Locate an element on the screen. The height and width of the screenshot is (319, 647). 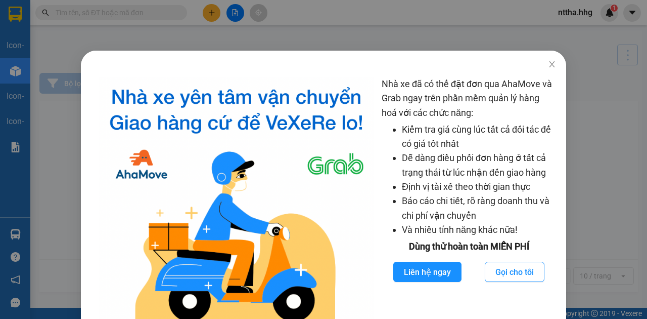
span: Liên hệ ngay is located at coordinates (427, 272).